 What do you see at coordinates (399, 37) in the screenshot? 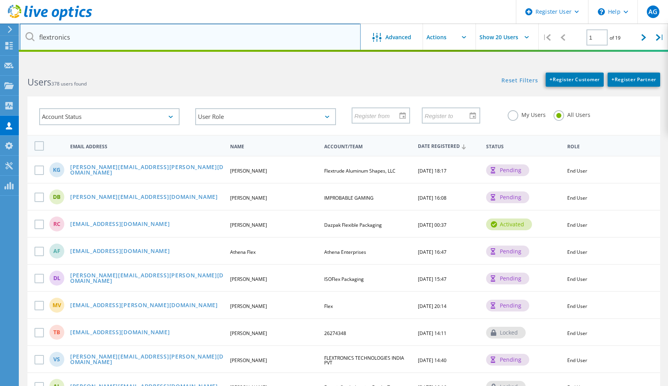
I see `span: Advanced` at bounding box center [399, 37].